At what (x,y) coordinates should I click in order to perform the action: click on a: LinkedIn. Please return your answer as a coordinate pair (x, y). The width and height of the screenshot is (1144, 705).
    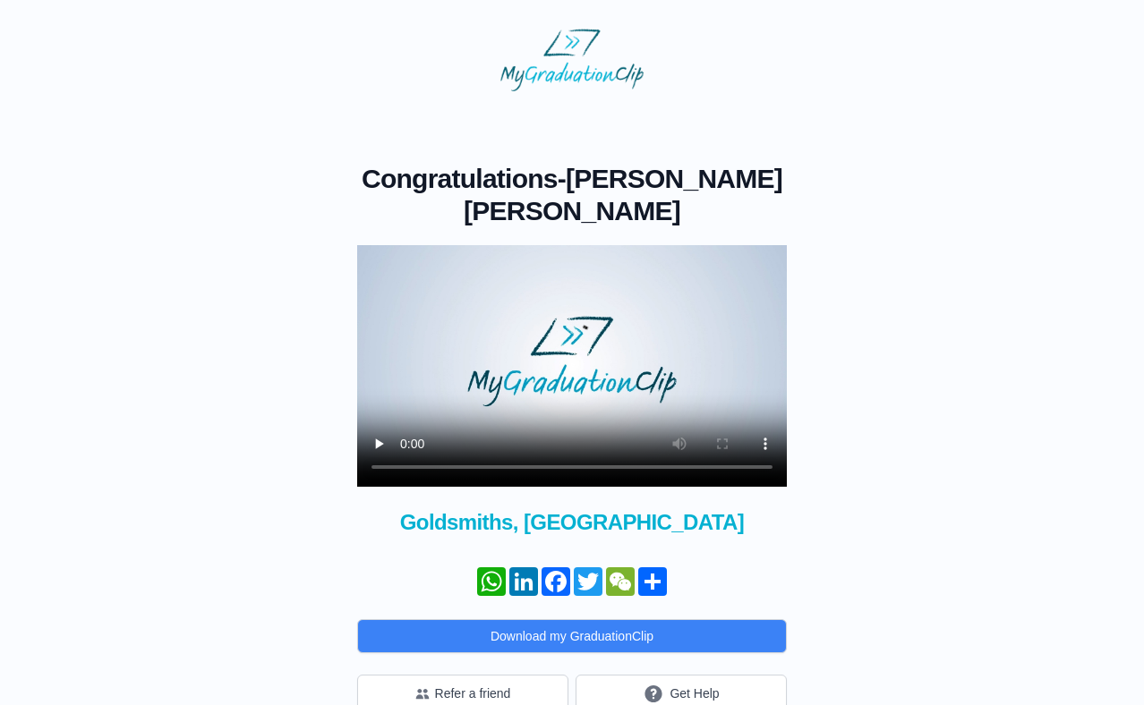
    Looking at the image, I should click on (524, 582).